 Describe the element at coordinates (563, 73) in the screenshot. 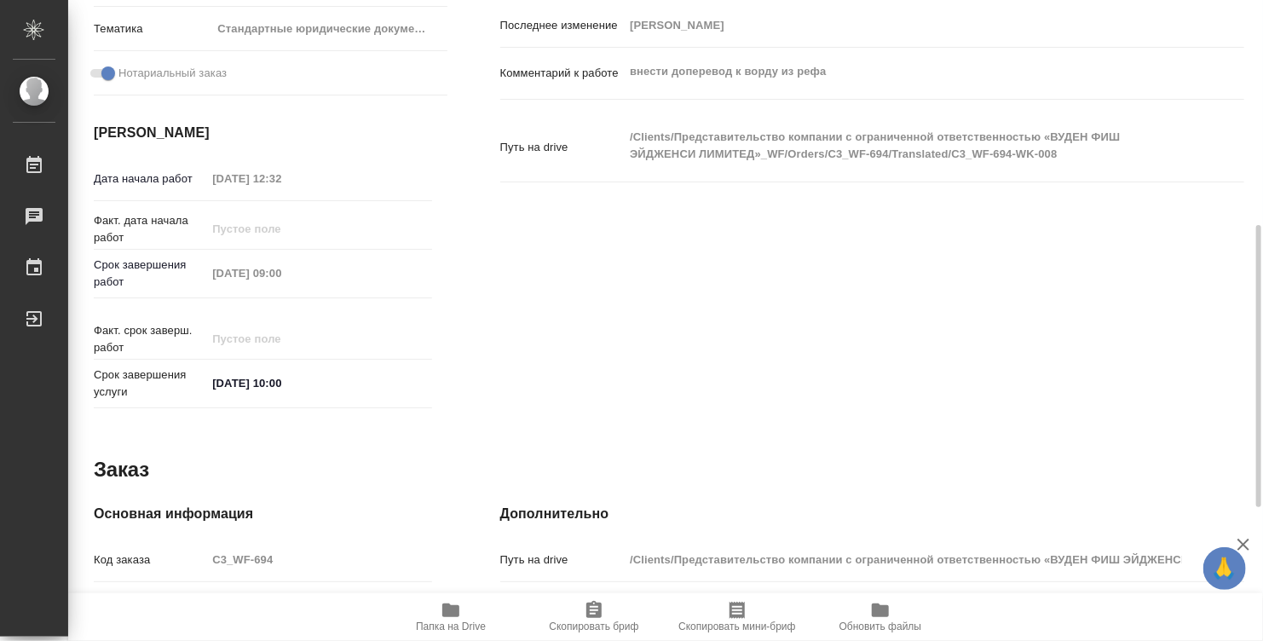

I see `p: Комментарий к работе` at that location.